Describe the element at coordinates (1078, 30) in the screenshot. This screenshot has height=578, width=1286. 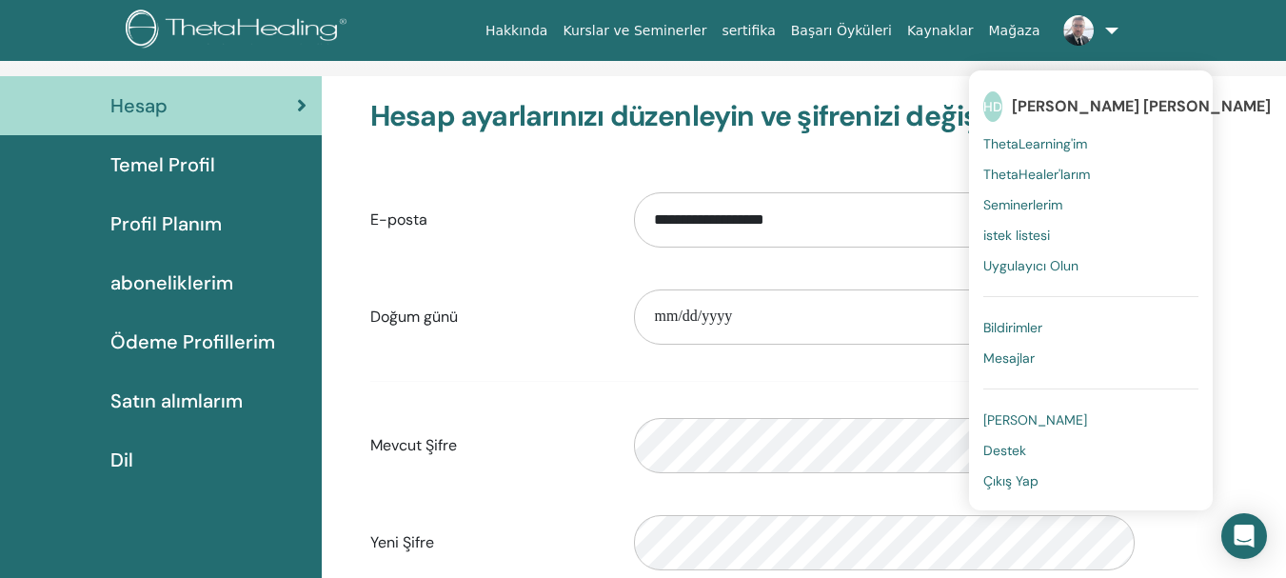
I see `img: default.jpg` at that location.